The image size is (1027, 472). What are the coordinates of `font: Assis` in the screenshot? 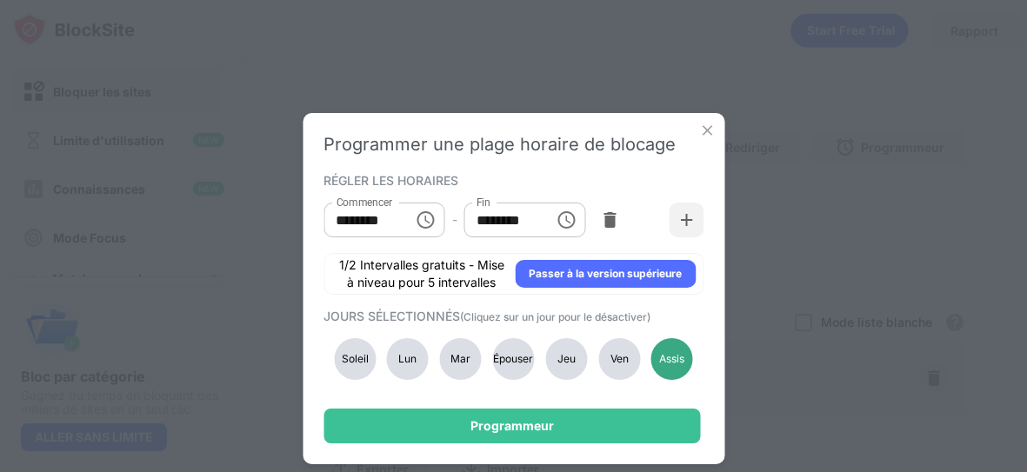 It's located at (671, 358).